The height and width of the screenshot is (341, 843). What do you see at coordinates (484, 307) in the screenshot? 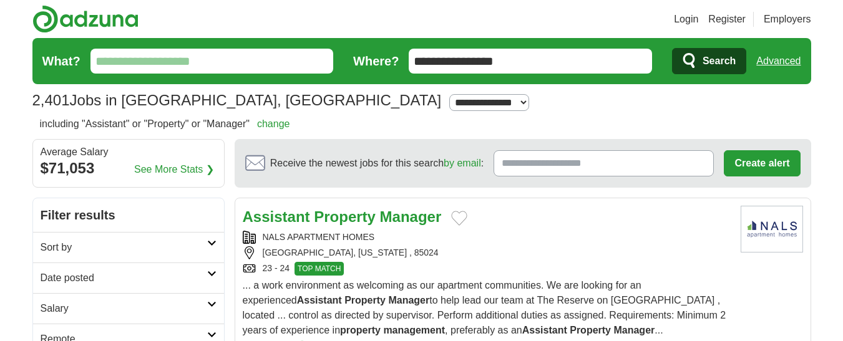
I see `span: ... a work environment as welcoming as our apartment communities. We are looking for an experienc...` at bounding box center [484, 307].